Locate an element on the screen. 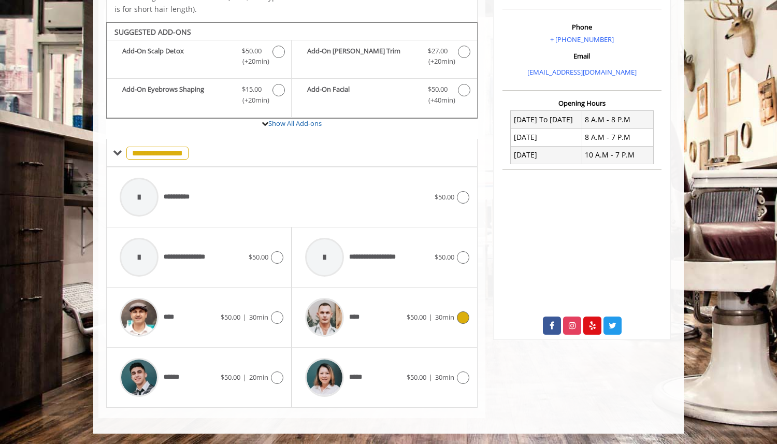 This screenshot has width=777, height=444. span: $27.00 is located at coordinates (437, 51).